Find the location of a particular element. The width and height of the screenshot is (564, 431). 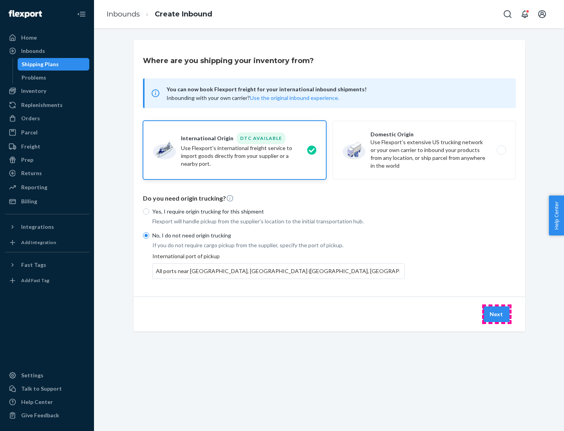

p: Yes, I require origin trucking for this shipment is located at coordinates (279, 212).